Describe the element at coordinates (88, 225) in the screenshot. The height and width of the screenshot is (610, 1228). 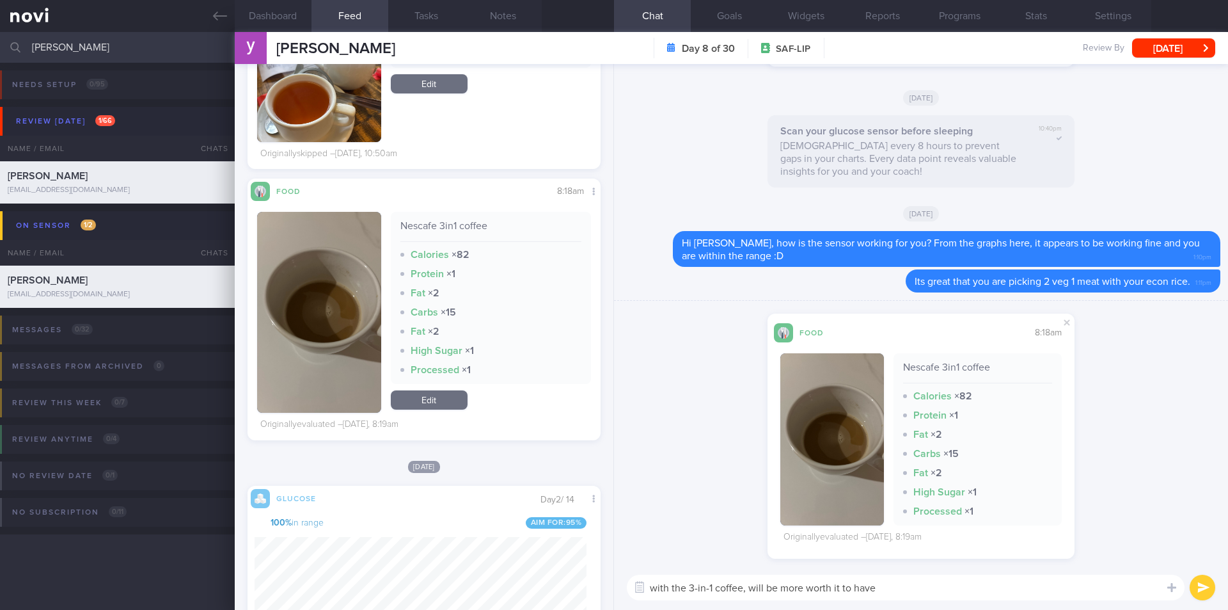
I see `span: 1 / 2` at that location.